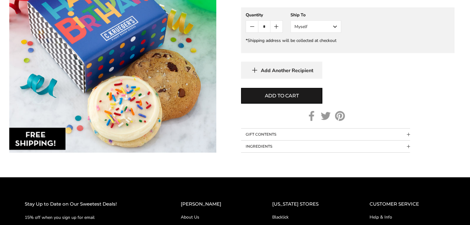  Describe the element at coordinates (90, 218) in the screenshot. I see `p: 15% off when you sign up for email` at that location.